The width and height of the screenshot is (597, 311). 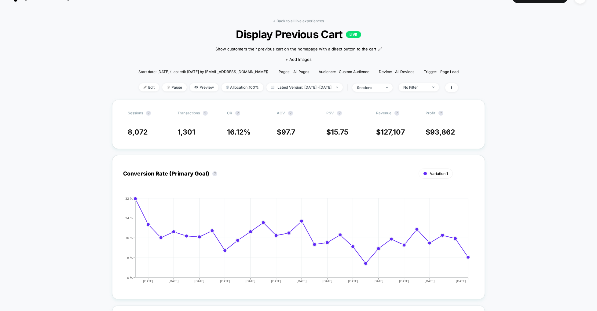 What do you see at coordinates (392, 132) in the screenshot?
I see `span: 127,107` at bounding box center [392, 132].